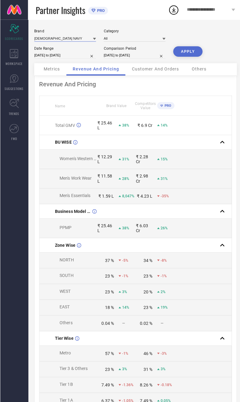 The image size is (240, 402). What do you see at coordinates (164, 380) in the screenshot?
I see `span: -0.18%` at bounding box center [164, 380].